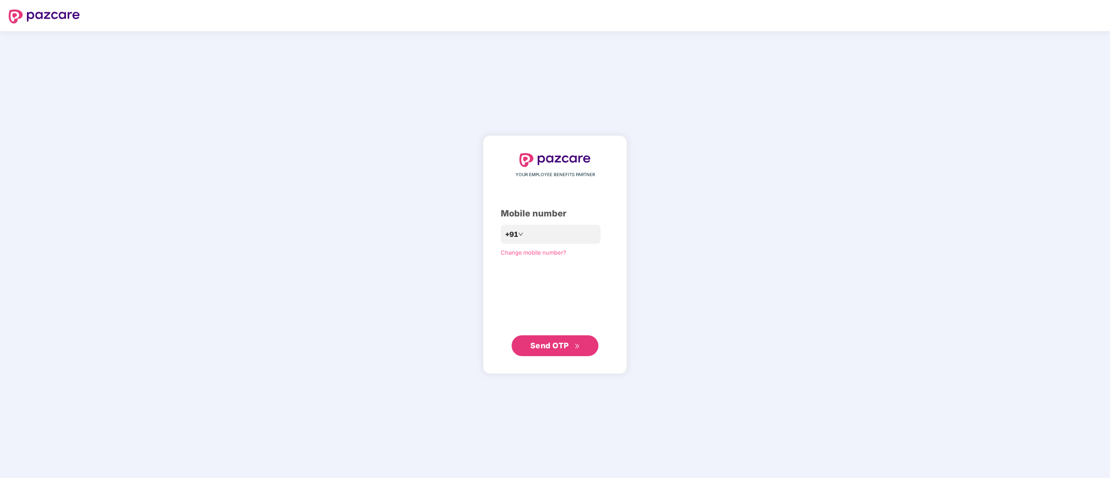 The width and height of the screenshot is (1110, 478). Describe the element at coordinates (521, 234) in the screenshot. I see `span: down` at that location.